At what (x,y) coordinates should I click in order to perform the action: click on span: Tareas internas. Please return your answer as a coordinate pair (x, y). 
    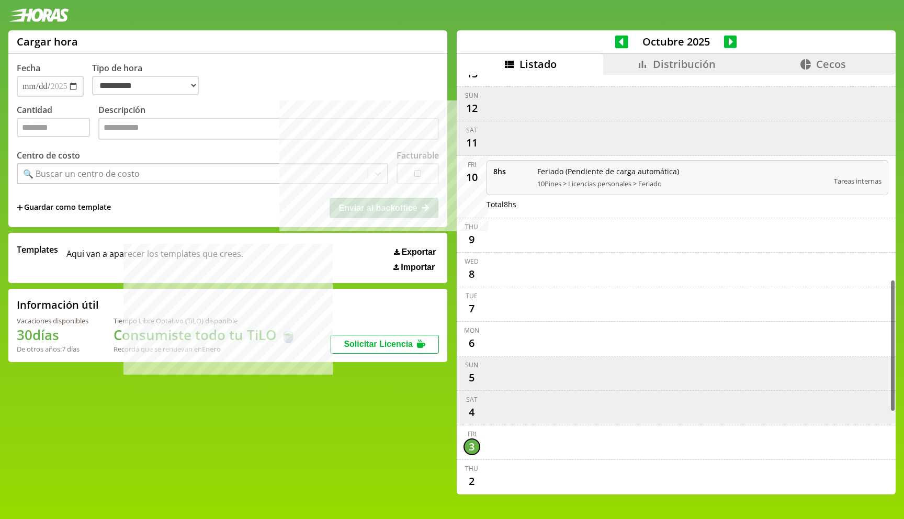
    Looking at the image, I should click on (858, 181).